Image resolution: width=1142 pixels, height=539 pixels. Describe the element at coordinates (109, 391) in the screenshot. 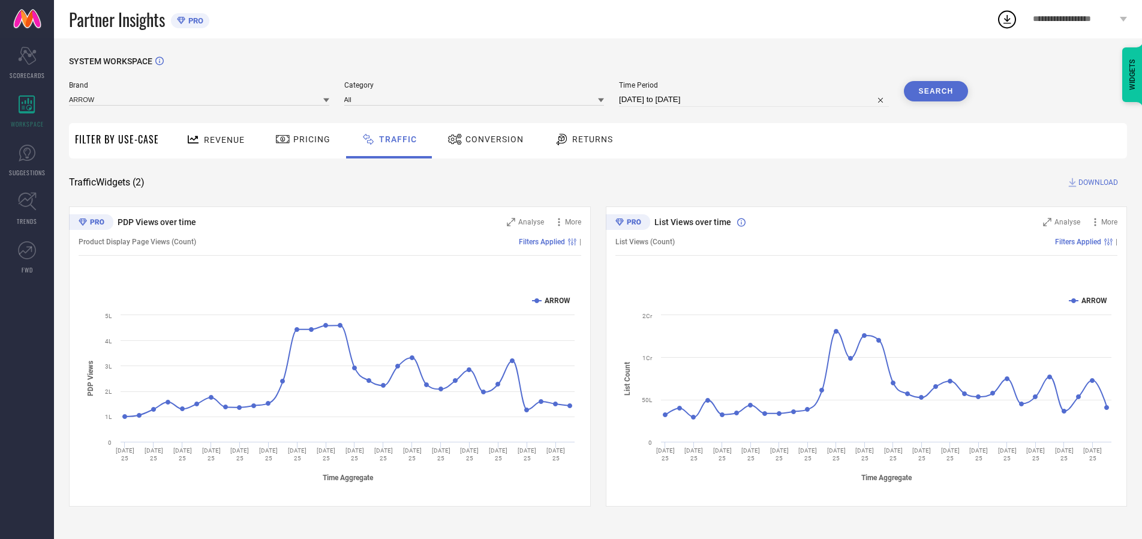

I see `text: 2L` at that location.